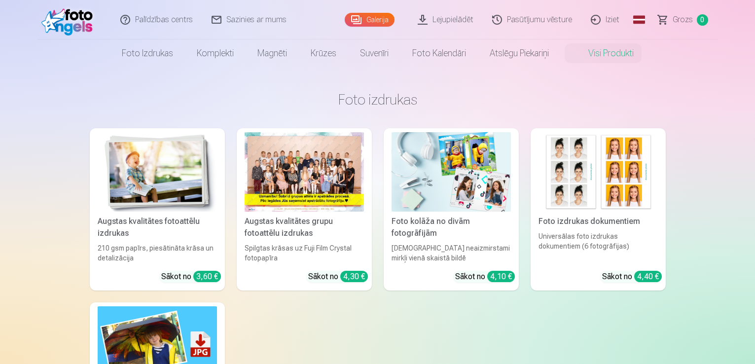  What do you see at coordinates (598, 221) in the screenshot?
I see `div: Foto izdrukas dokumentiem` at bounding box center [598, 221].